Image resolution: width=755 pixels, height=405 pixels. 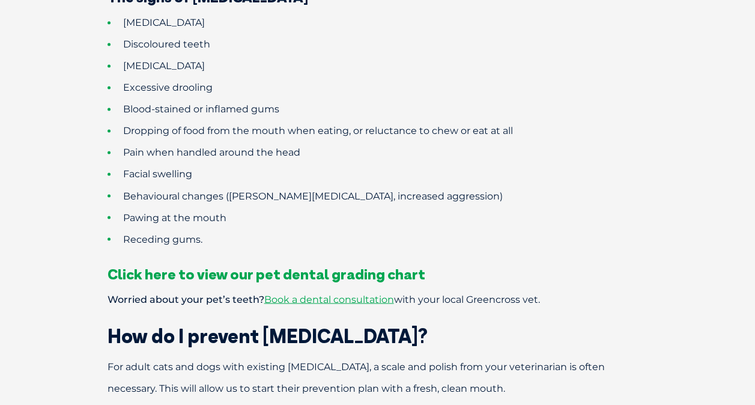 I want to click on span: Pawing at the mouth, so click(x=175, y=217).